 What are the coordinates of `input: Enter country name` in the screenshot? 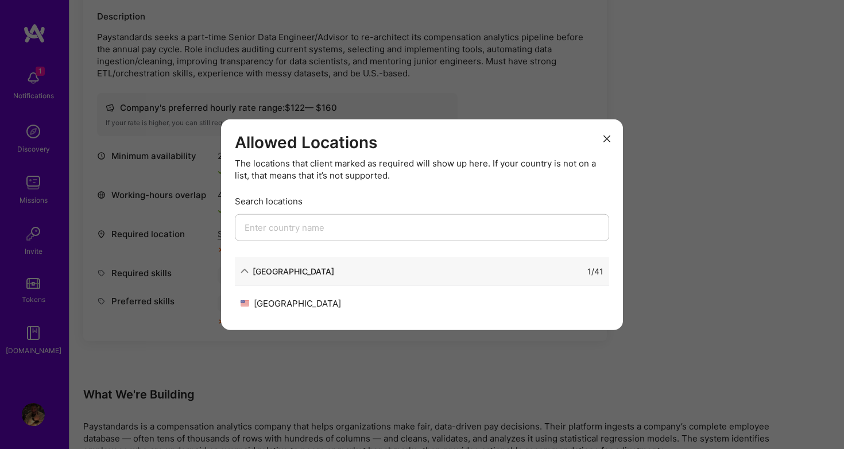 It's located at (422, 227).